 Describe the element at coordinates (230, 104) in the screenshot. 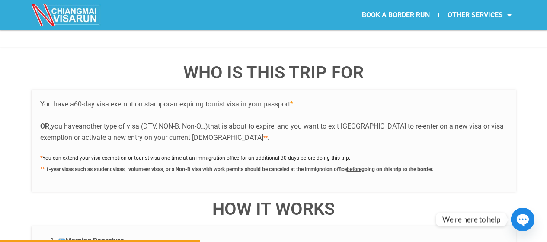

I see `span: an expiring tourist visa in your passport` at that location.